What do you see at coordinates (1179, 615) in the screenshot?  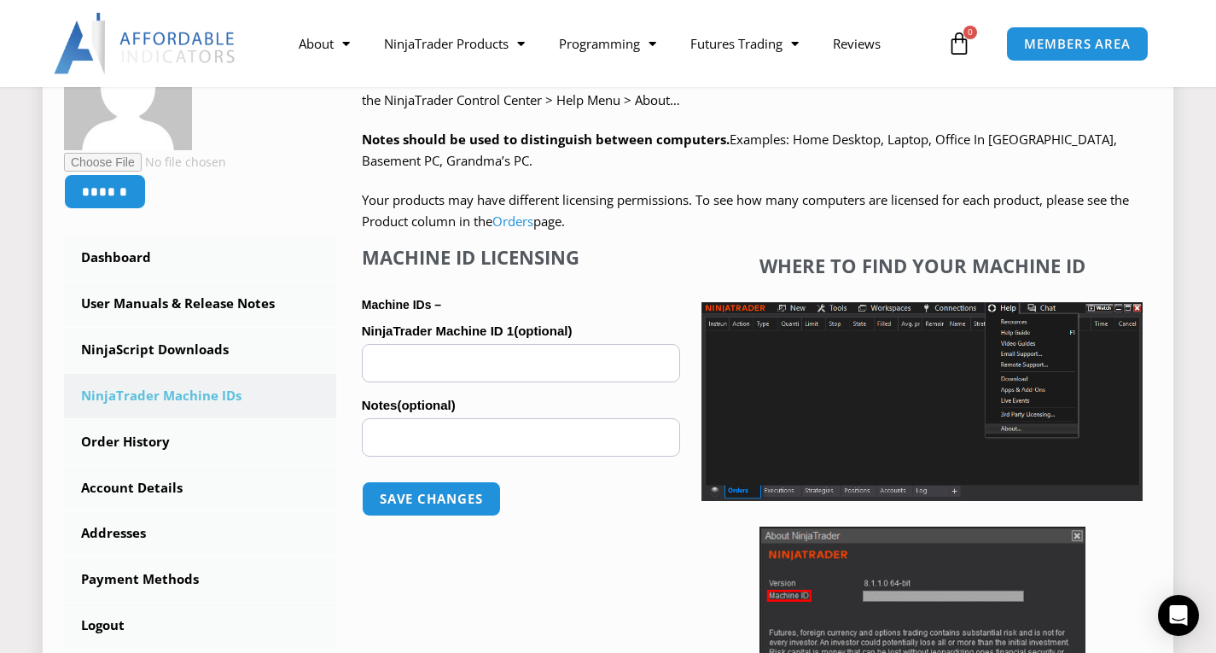 I see `div: Open Intercom Messenger` at bounding box center [1179, 615].